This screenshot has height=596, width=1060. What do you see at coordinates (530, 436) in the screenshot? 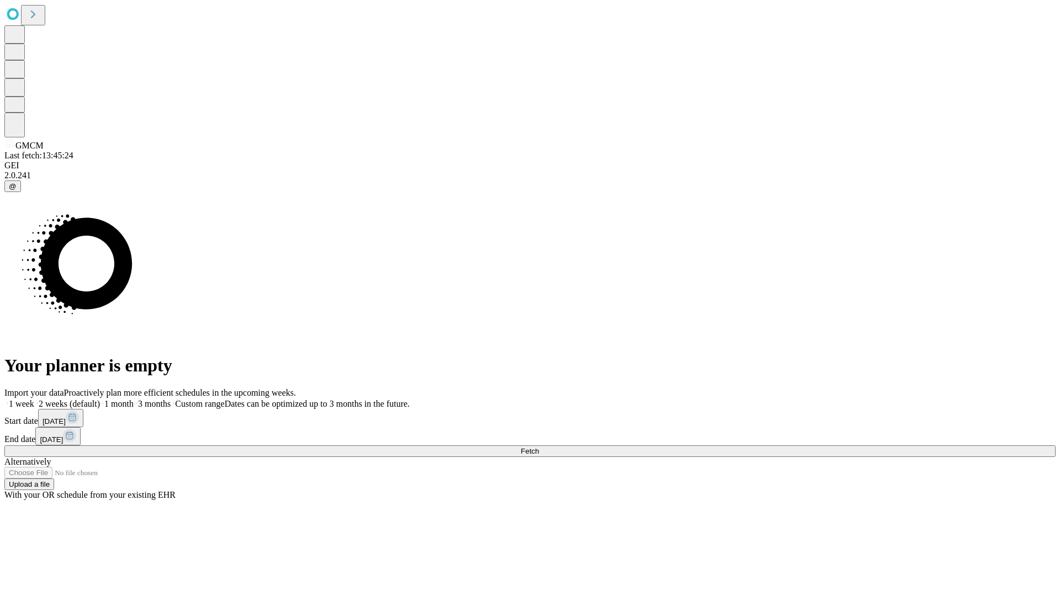
I see `div: End date` at bounding box center [530, 436].